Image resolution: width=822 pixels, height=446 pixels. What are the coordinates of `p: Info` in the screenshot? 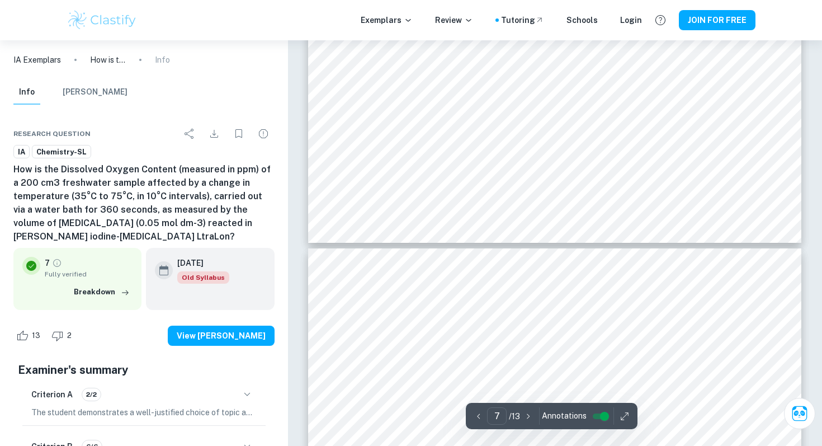 It's located at (162, 60).